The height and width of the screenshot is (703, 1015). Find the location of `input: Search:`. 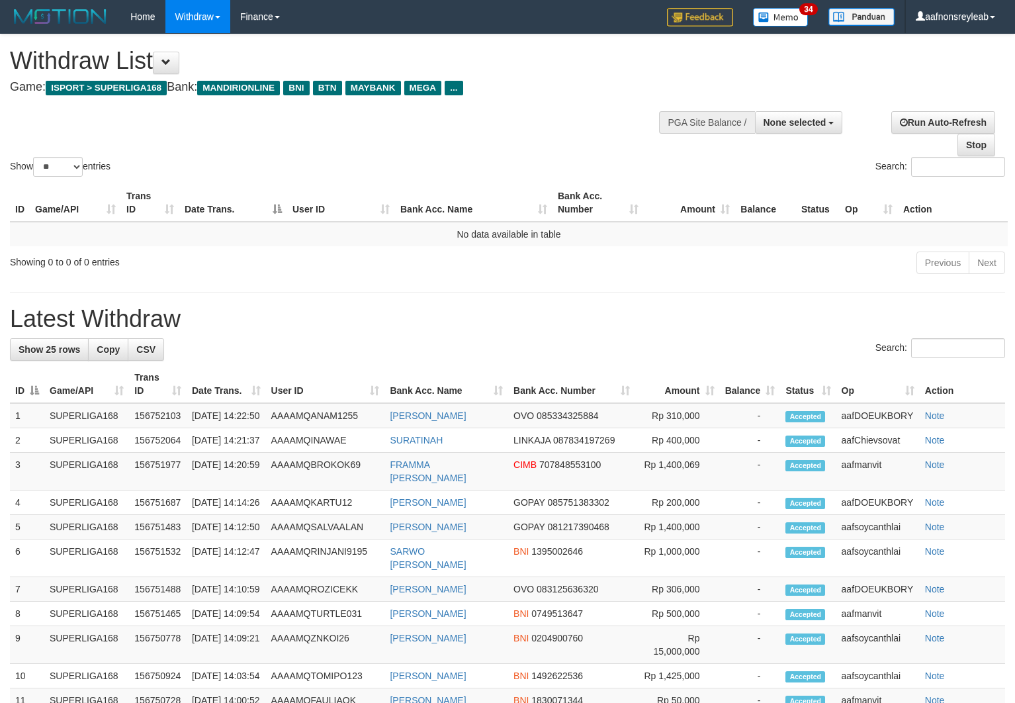

input: Search: is located at coordinates (958, 167).